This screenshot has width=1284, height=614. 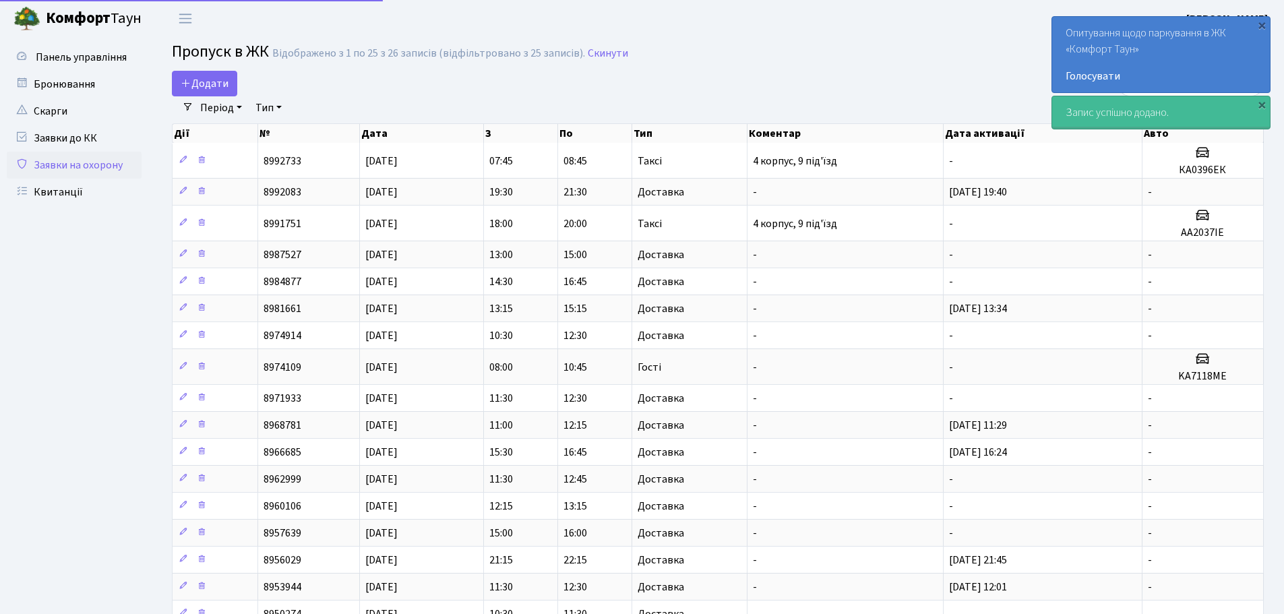 What do you see at coordinates (282, 506) in the screenshot?
I see `span: 8960106` at bounding box center [282, 506].